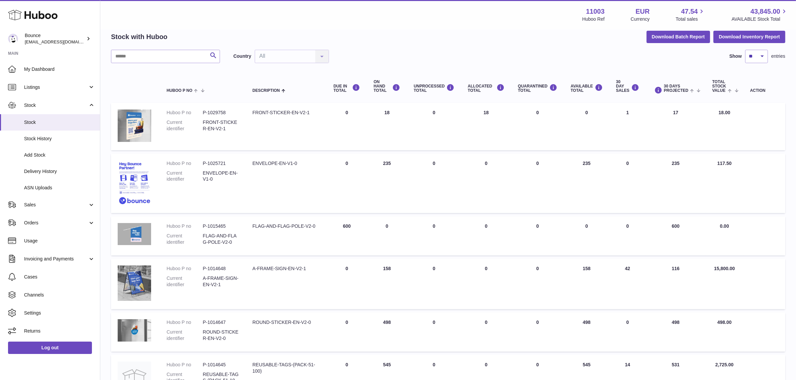 This screenshot has height=380, width=796. What do you see at coordinates (139, 37) in the screenshot?
I see `h2: Stock with Huboo` at bounding box center [139, 37].